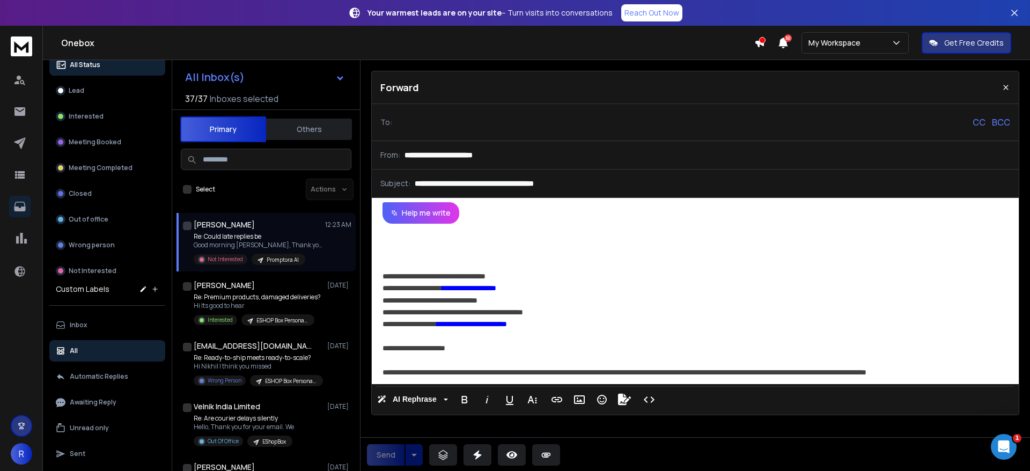  What do you see at coordinates (244, 419) in the screenshot?
I see `p: Re: Are courier delays silently` at bounding box center [244, 419].